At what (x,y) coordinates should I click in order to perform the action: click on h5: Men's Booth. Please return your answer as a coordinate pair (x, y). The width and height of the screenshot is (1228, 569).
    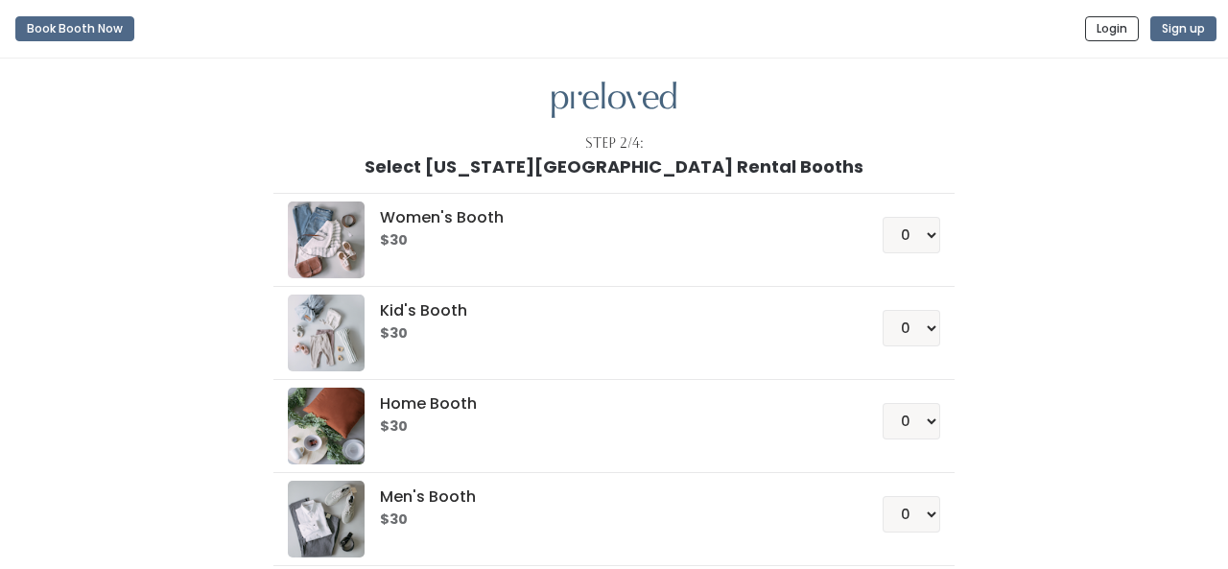
    Looking at the image, I should click on (607, 497).